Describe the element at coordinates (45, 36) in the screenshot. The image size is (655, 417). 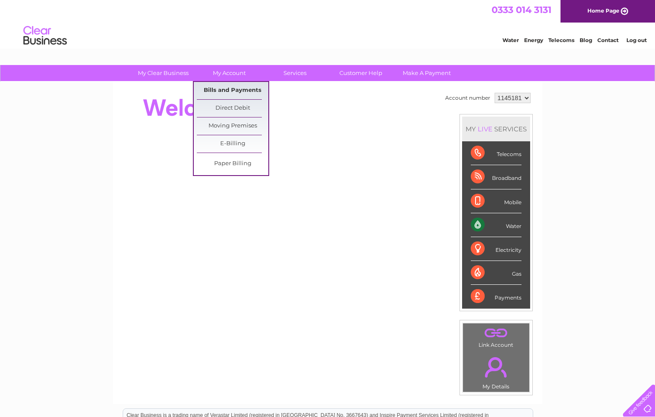
I see `img: logo.png` at that location.